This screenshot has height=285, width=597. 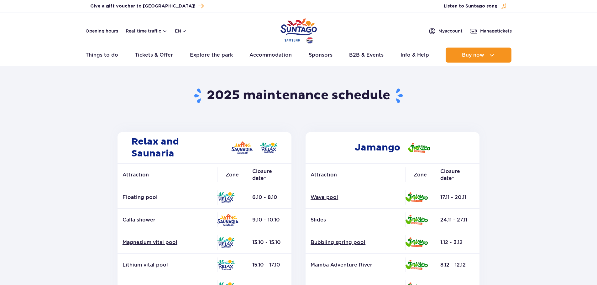 I want to click on a: Park of Poland, so click(x=298, y=30).